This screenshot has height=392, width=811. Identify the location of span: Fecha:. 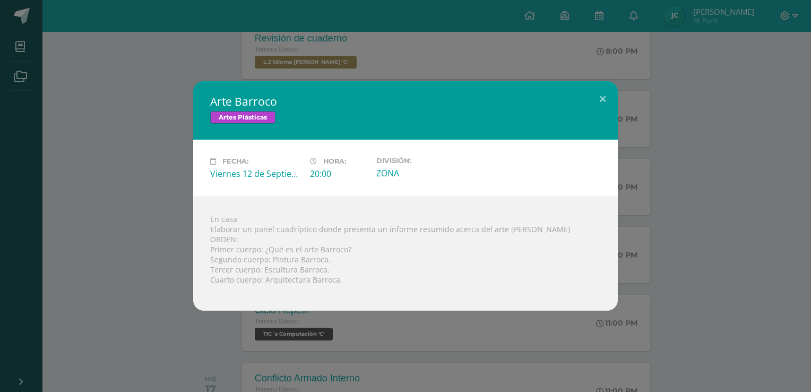
(235, 161).